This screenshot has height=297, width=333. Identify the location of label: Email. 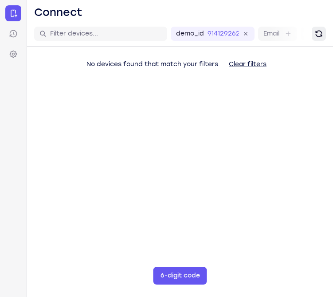
(272, 34).